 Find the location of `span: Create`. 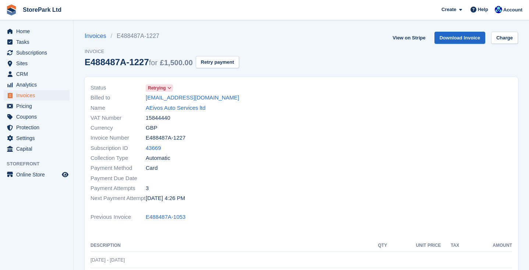

span: Create is located at coordinates (449, 10).